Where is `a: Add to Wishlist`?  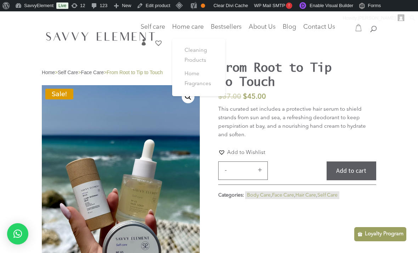
a: Add to Wishlist is located at coordinates (242, 152).